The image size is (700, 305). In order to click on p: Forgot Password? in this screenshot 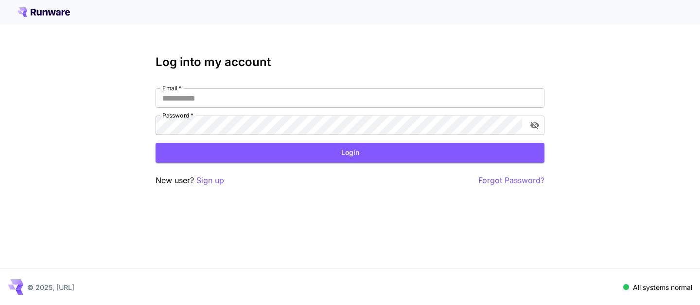, I will do `click(512, 180)`.